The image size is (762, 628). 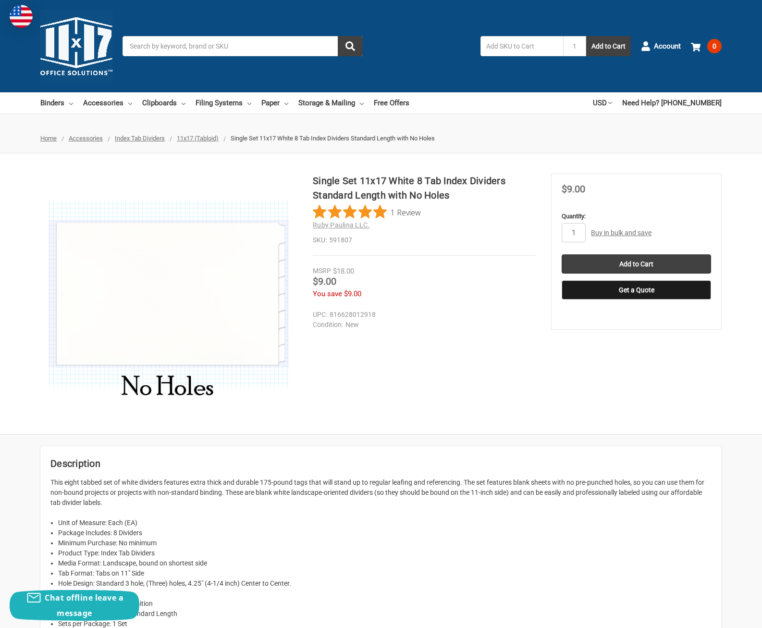 I want to click on li: Tab Format: Tabs on 11" Side, so click(x=385, y=573).